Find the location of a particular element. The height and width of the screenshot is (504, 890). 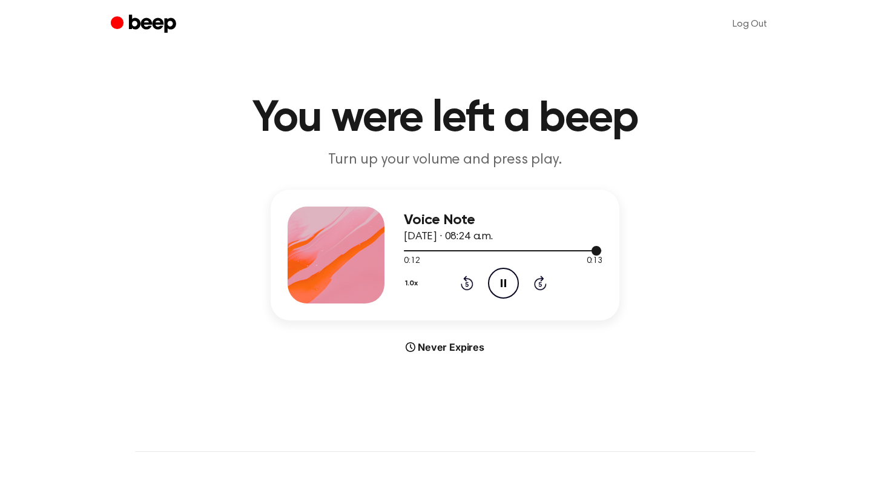

a: Beep is located at coordinates (145, 24).